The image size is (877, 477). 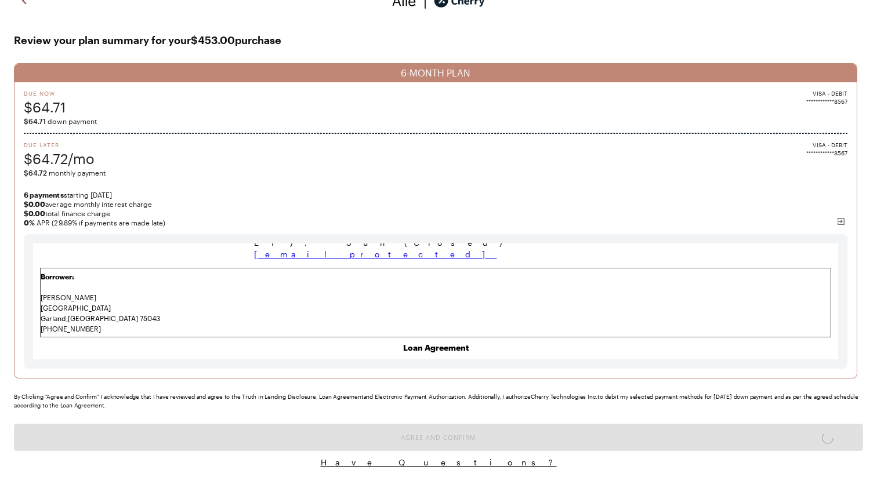 I want to click on span: Garland, so click(x=53, y=318).